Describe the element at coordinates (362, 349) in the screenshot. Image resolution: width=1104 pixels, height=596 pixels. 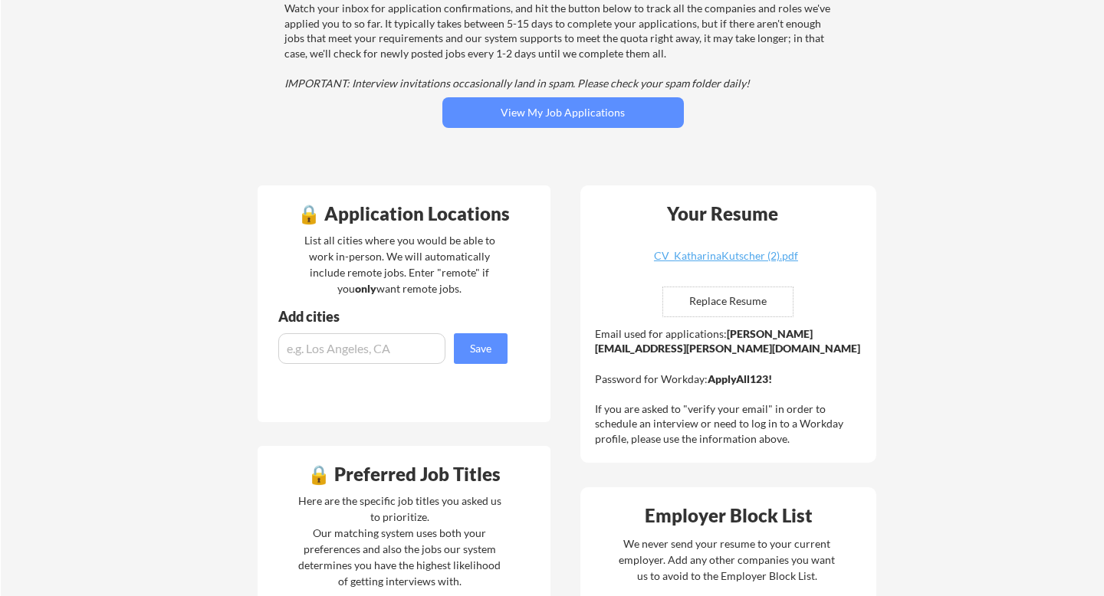
I see `input: e.g. Los Angeles, CA` at that location.